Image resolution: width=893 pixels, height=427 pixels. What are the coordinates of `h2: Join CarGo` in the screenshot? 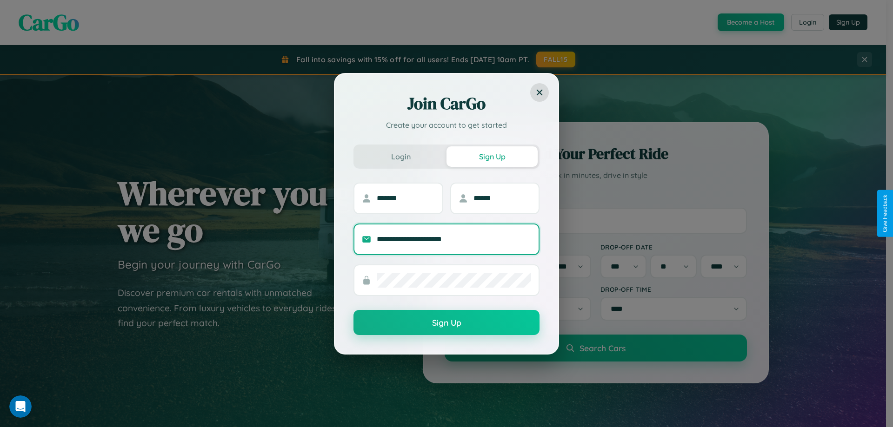 It's located at (446, 104).